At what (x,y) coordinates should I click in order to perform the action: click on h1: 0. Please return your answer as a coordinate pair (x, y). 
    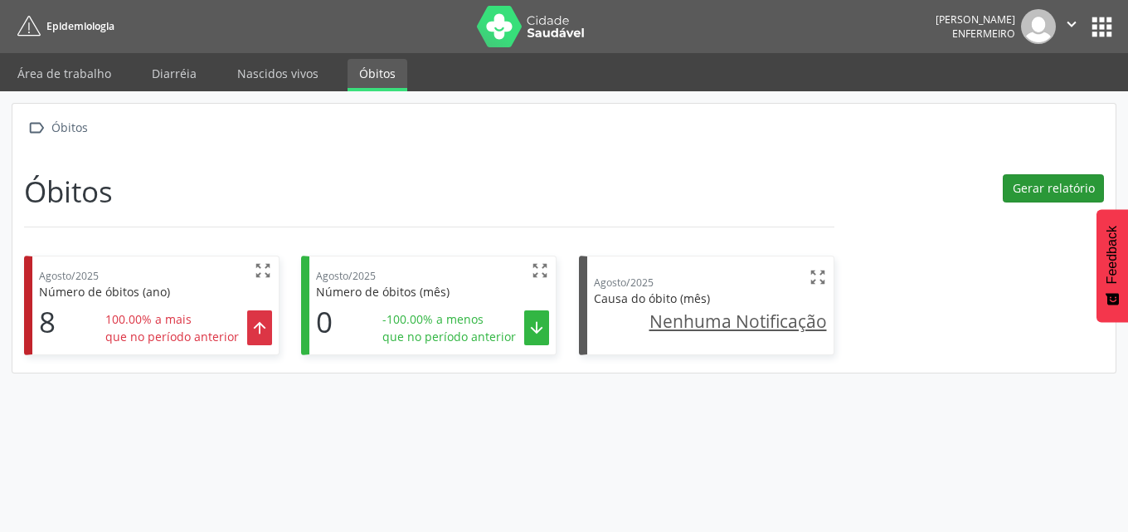
    Looking at the image, I should click on (324, 322).